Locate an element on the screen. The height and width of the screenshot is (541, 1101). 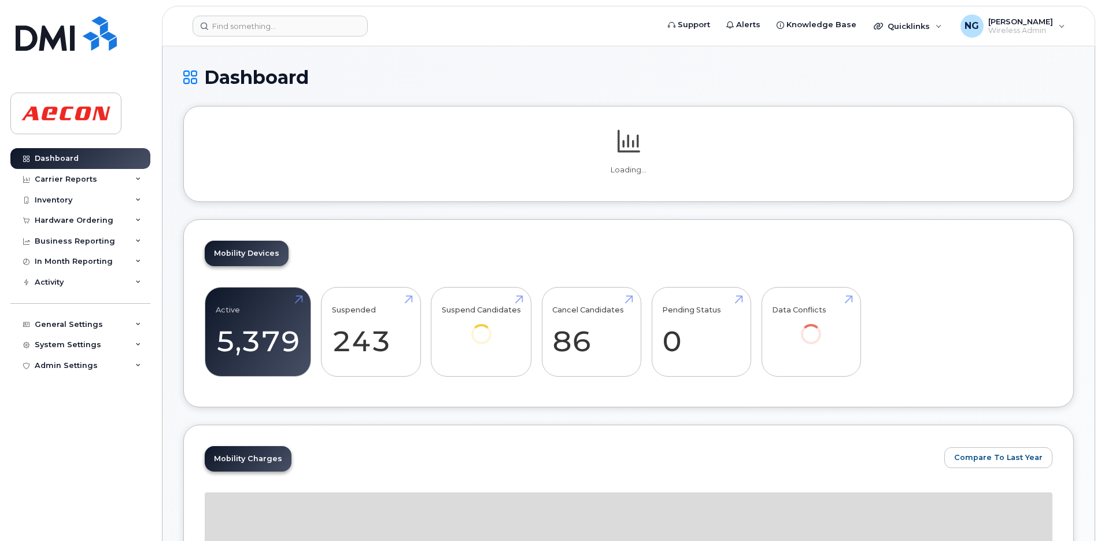
a: Active 5,379 is located at coordinates (258, 332).